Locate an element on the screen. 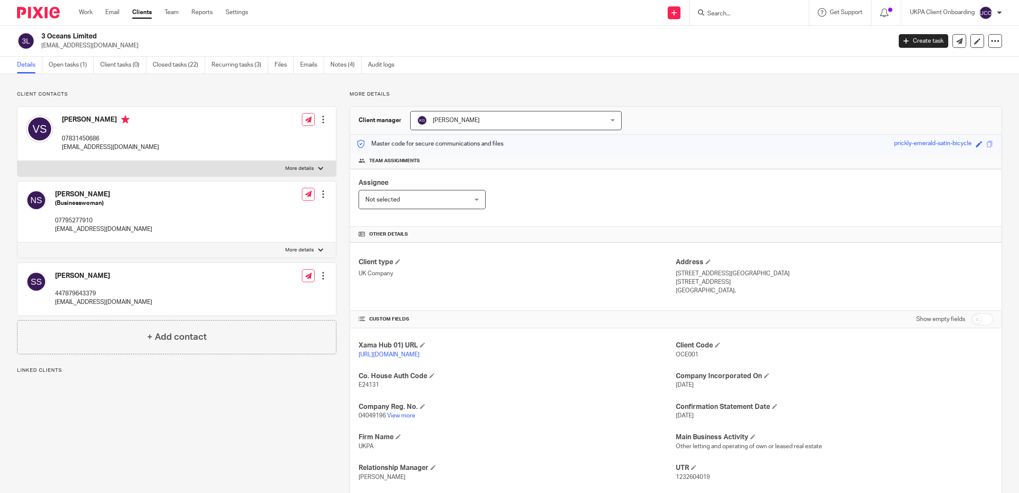  p: Client contacts is located at coordinates (177, 94).